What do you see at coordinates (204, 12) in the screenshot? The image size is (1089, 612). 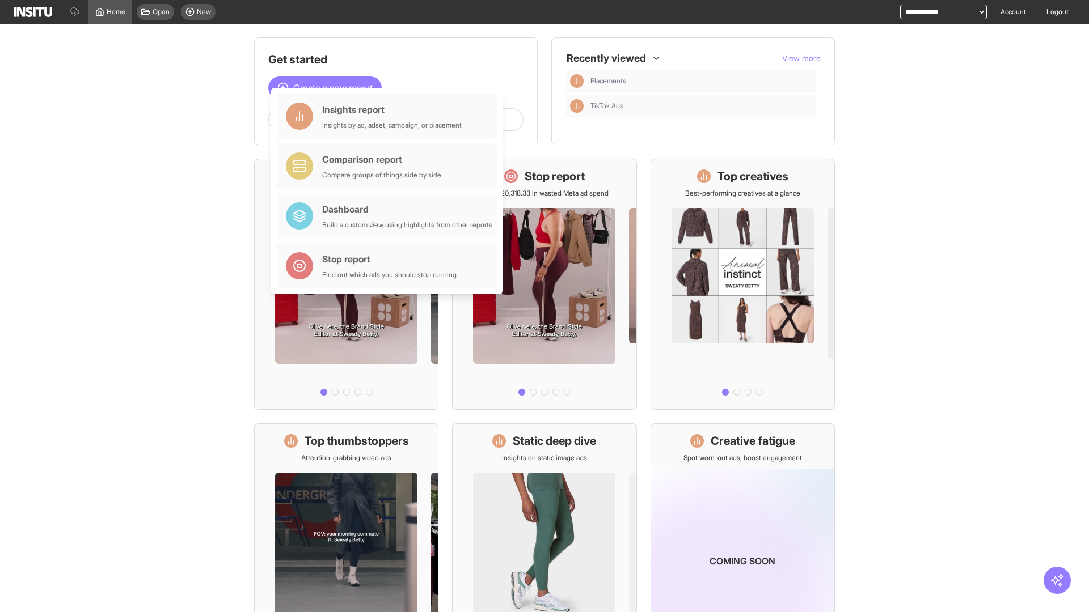 I see `span: New` at bounding box center [204, 12].